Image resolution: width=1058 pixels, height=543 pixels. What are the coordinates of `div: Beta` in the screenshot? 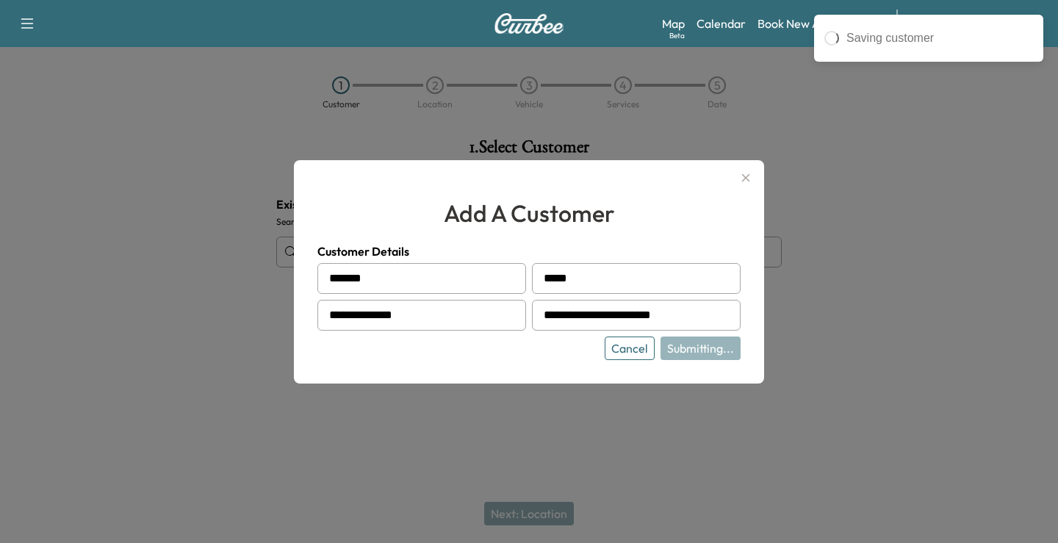 It's located at (677, 35).